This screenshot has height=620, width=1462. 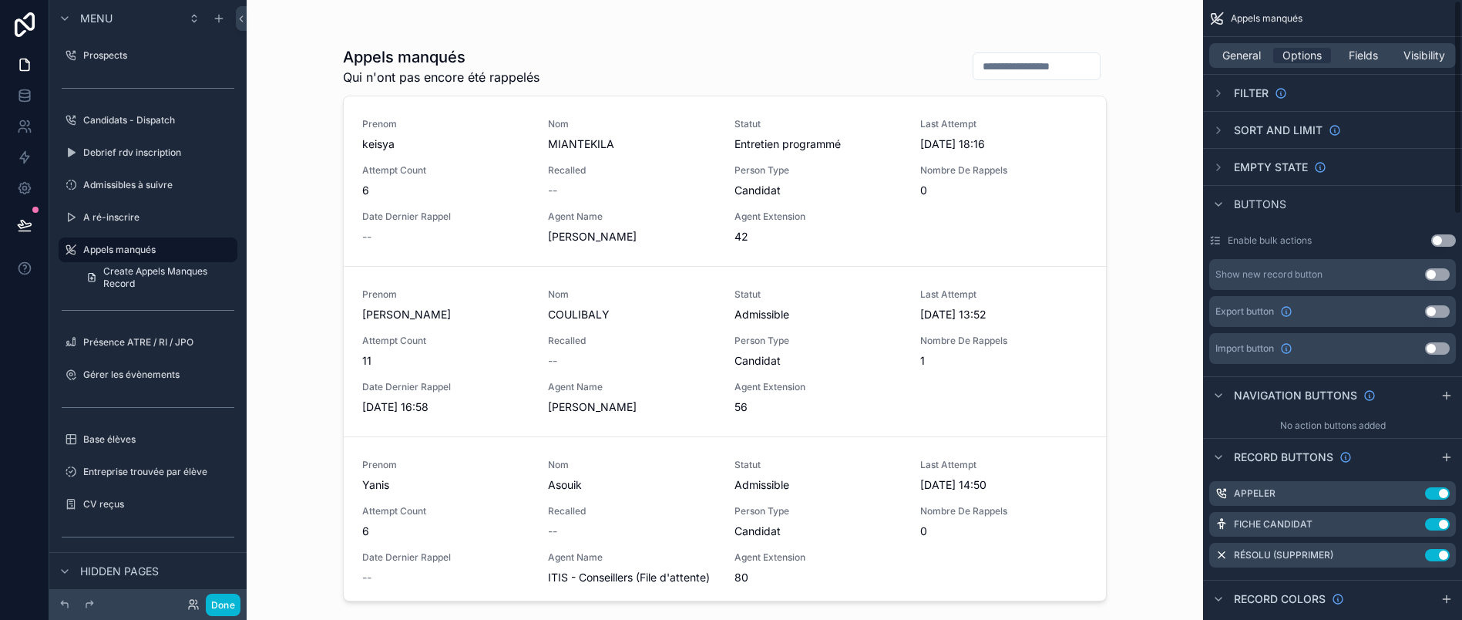 What do you see at coordinates (1267, 19) in the screenshot?
I see `span: Appels manqués` at bounding box center [1267, 19].